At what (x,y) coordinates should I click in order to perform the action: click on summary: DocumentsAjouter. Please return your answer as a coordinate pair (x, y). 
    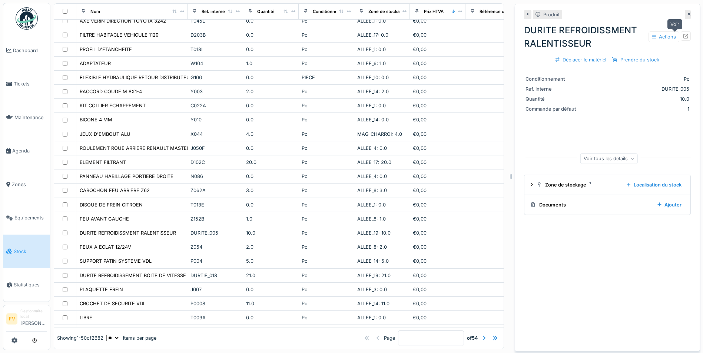
    Looking at the image, I should click on (607, 205).